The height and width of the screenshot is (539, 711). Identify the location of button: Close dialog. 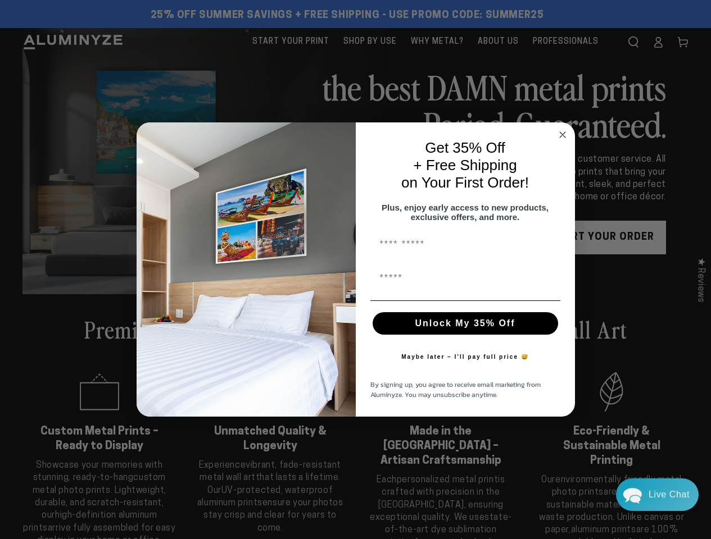
(562, 135).